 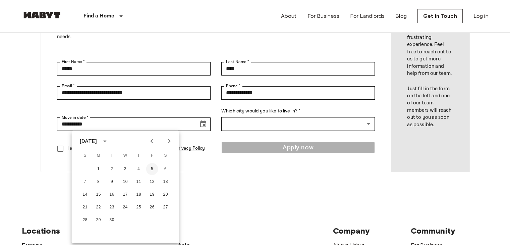 What do you see at coordinates (73, 62) in the screenshot?
I see `label: First Name *` at bounding box center [73, 62].